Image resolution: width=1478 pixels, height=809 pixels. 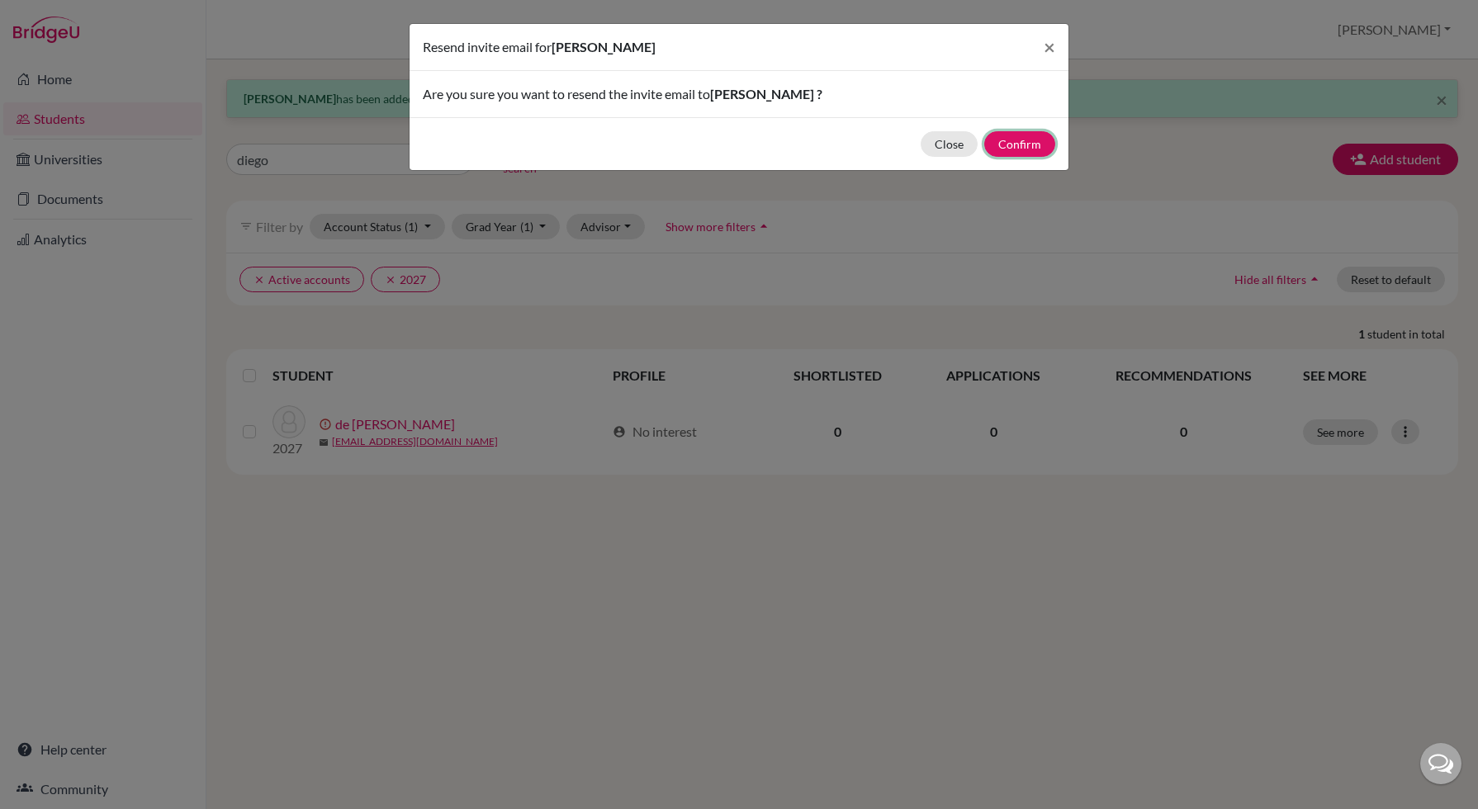 I want to click on span: Help, so click(x=54, y=19).